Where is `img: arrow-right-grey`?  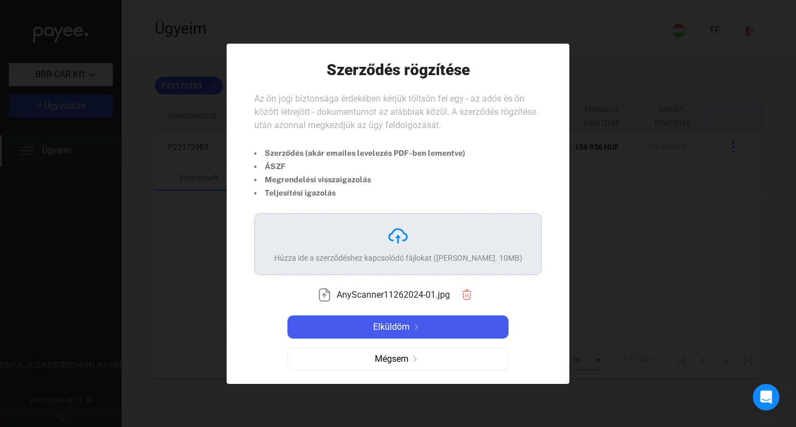 img: arrow-right-grey is located at coordinates (415, 359).